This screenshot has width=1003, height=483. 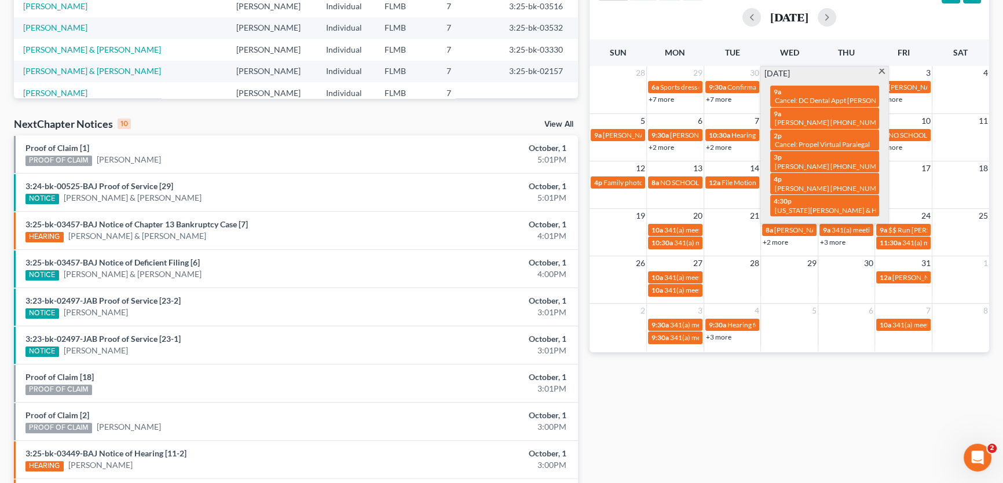 What do you see at coordinates (889, 147) in the screenshot?
I see `a: +4 more` at bounding box center [889, 147].